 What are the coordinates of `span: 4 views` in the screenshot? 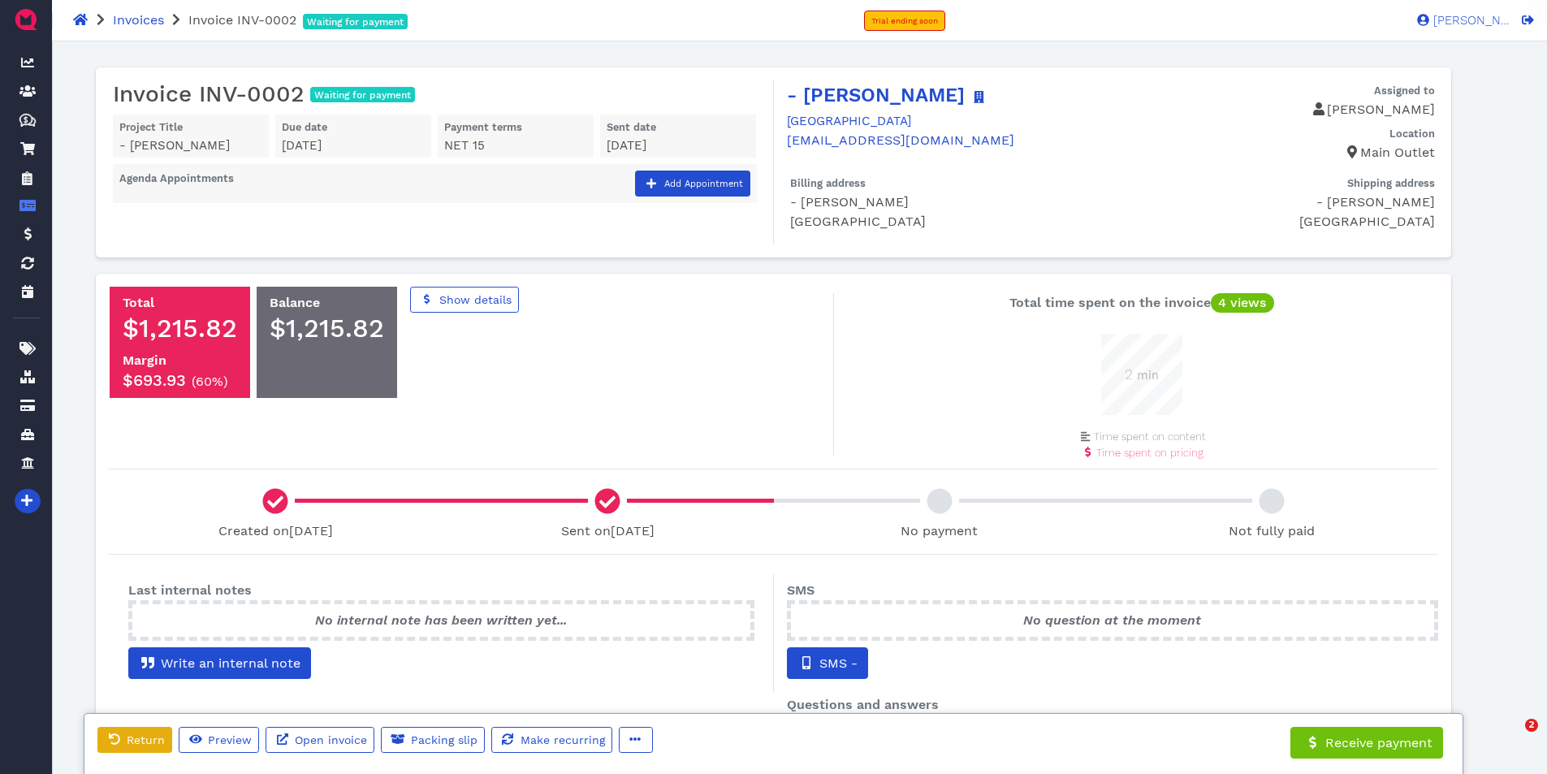 It's located at (1242, 302).